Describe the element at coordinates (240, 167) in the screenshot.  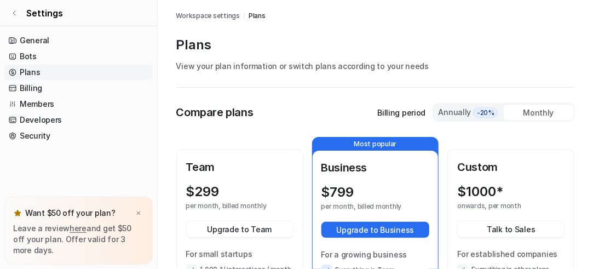
I see `p: Team` at that location.